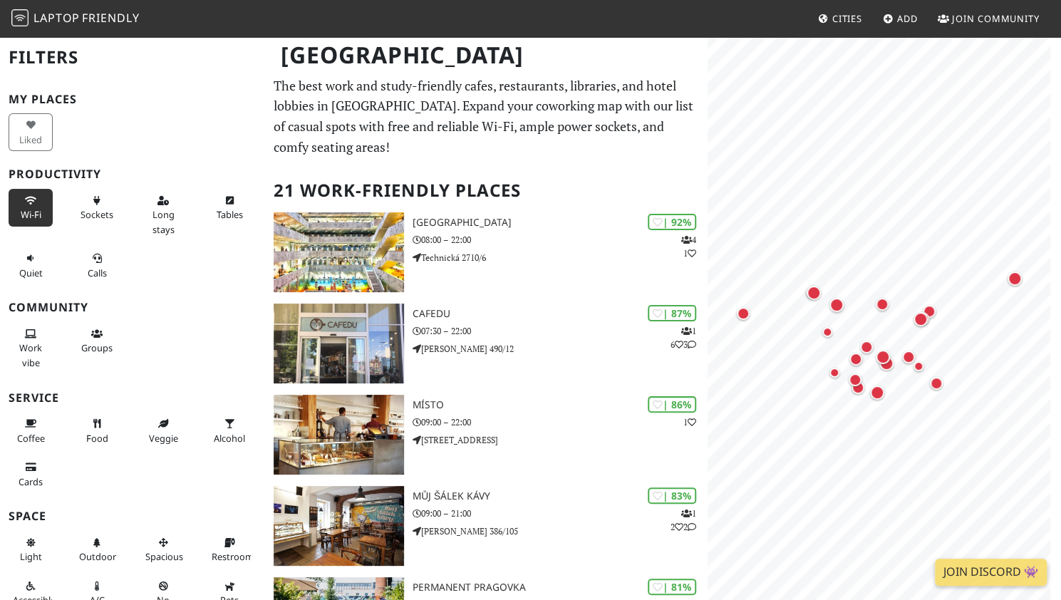 The image size is (1061, 600). What do you see at coordinates (133, 174) in the screenshot?
I see `h3: Productivity` at bounding box center [133, 174].